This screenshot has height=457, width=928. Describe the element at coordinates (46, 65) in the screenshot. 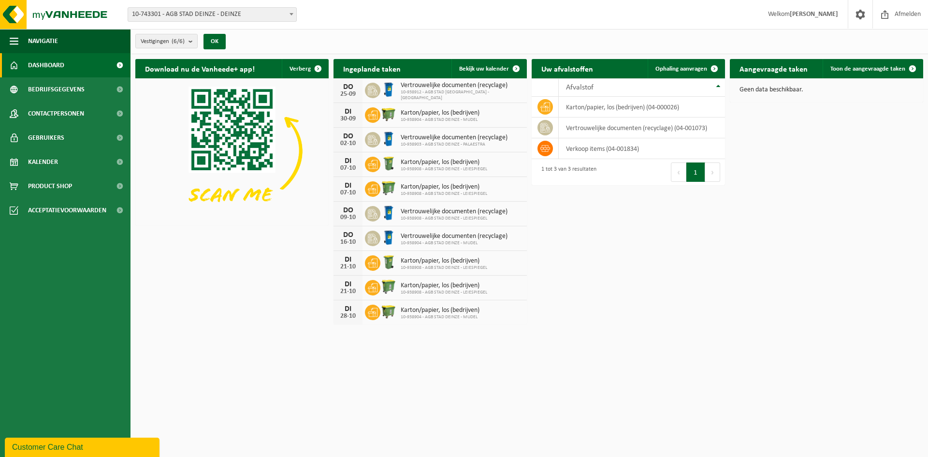

I see `span: Dashboard` at that location.